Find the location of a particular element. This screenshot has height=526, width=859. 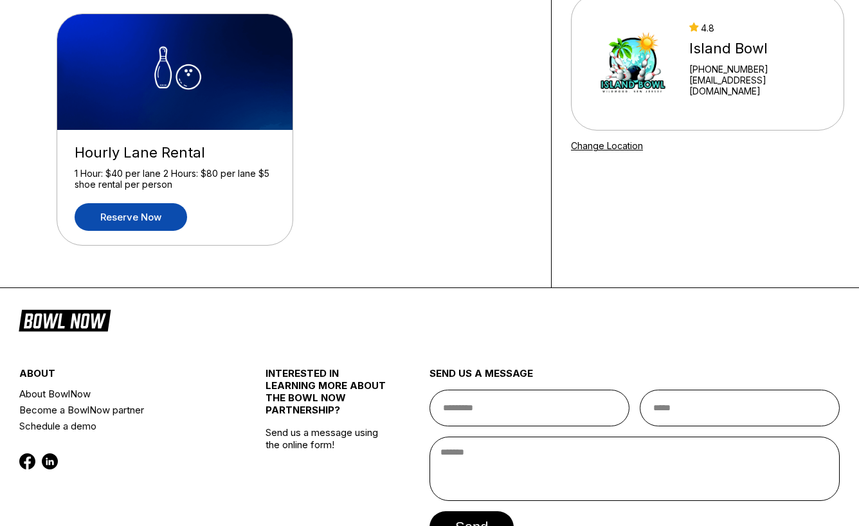

div: send us a message is located at coordinates (635, 378).